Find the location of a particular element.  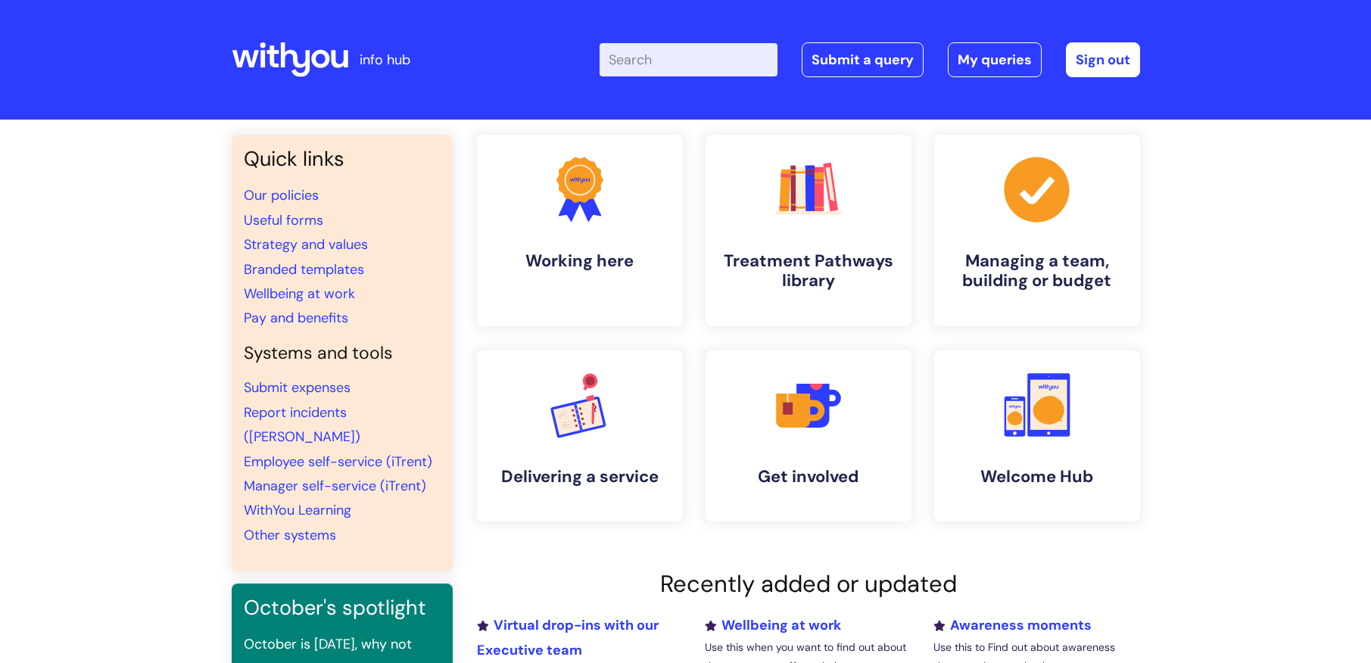

h4: Systems and tools is located at coordinates (342, 354).